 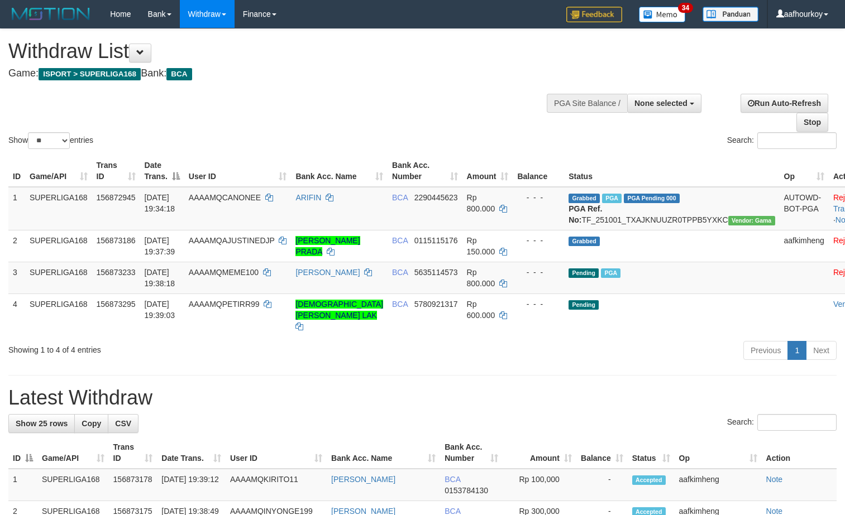 I want to click on span: 156873186, so click(x=116, y=241).